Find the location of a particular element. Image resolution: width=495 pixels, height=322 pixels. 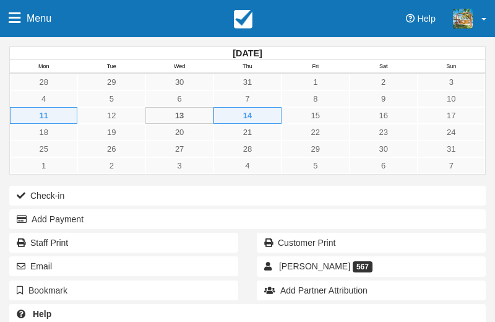

a: 12 is located at coordinates (111, 115).